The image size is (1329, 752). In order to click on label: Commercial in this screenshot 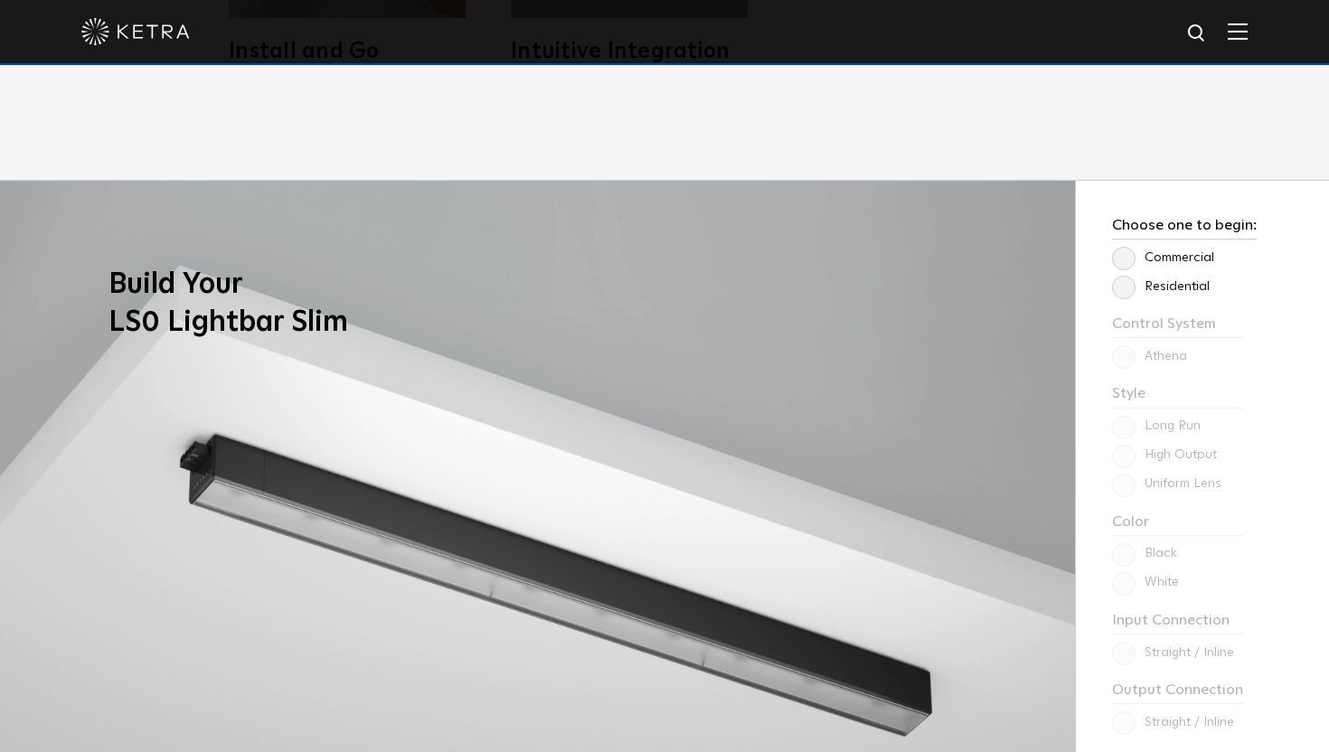, I will do `click(1163, 258)`.